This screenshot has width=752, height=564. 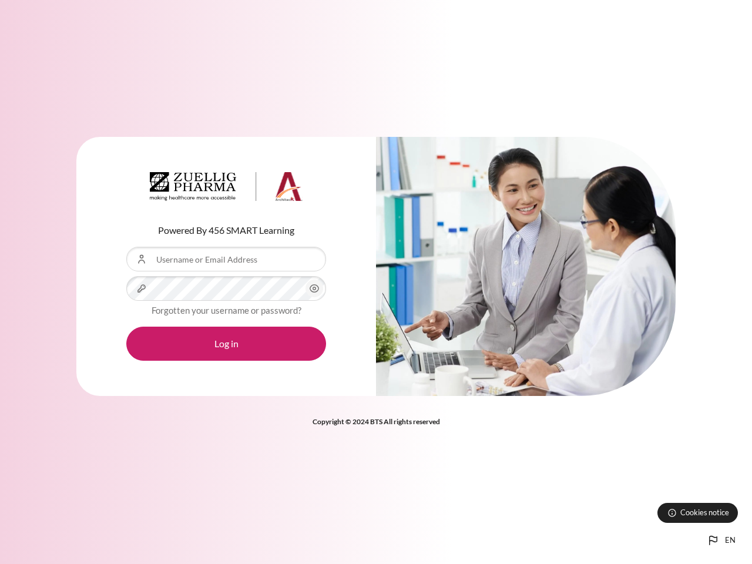 What do you see at coordinates (226, 310) in the screenshot?
I see `a: Forgotten your username or password?` at bounding box center [226, 310].